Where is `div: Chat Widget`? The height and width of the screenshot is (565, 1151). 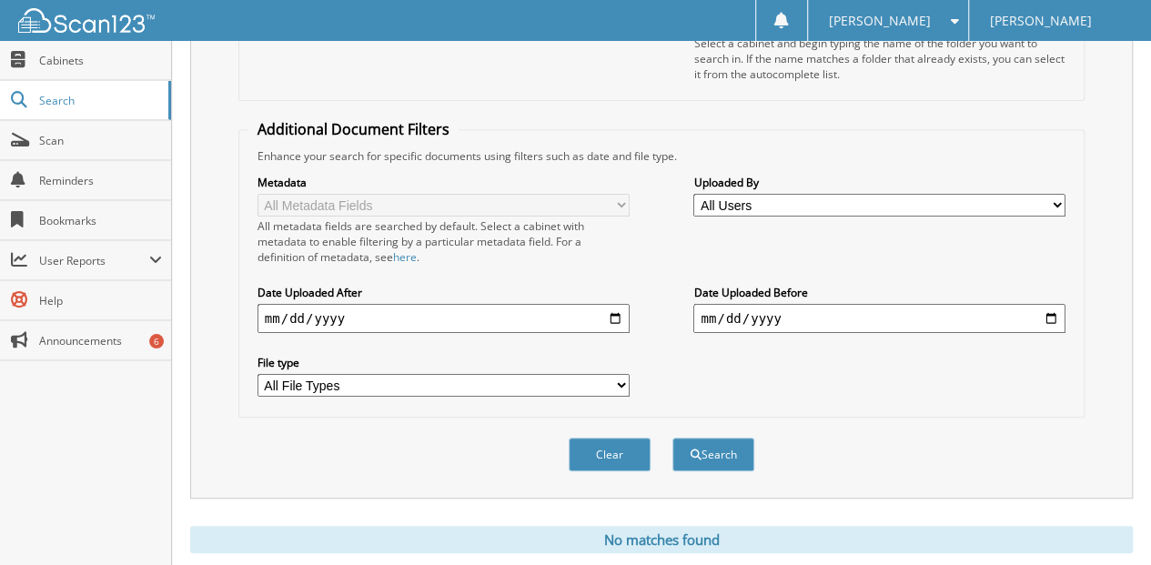
div: Chat Widget is located at coordinates (1105, 521).